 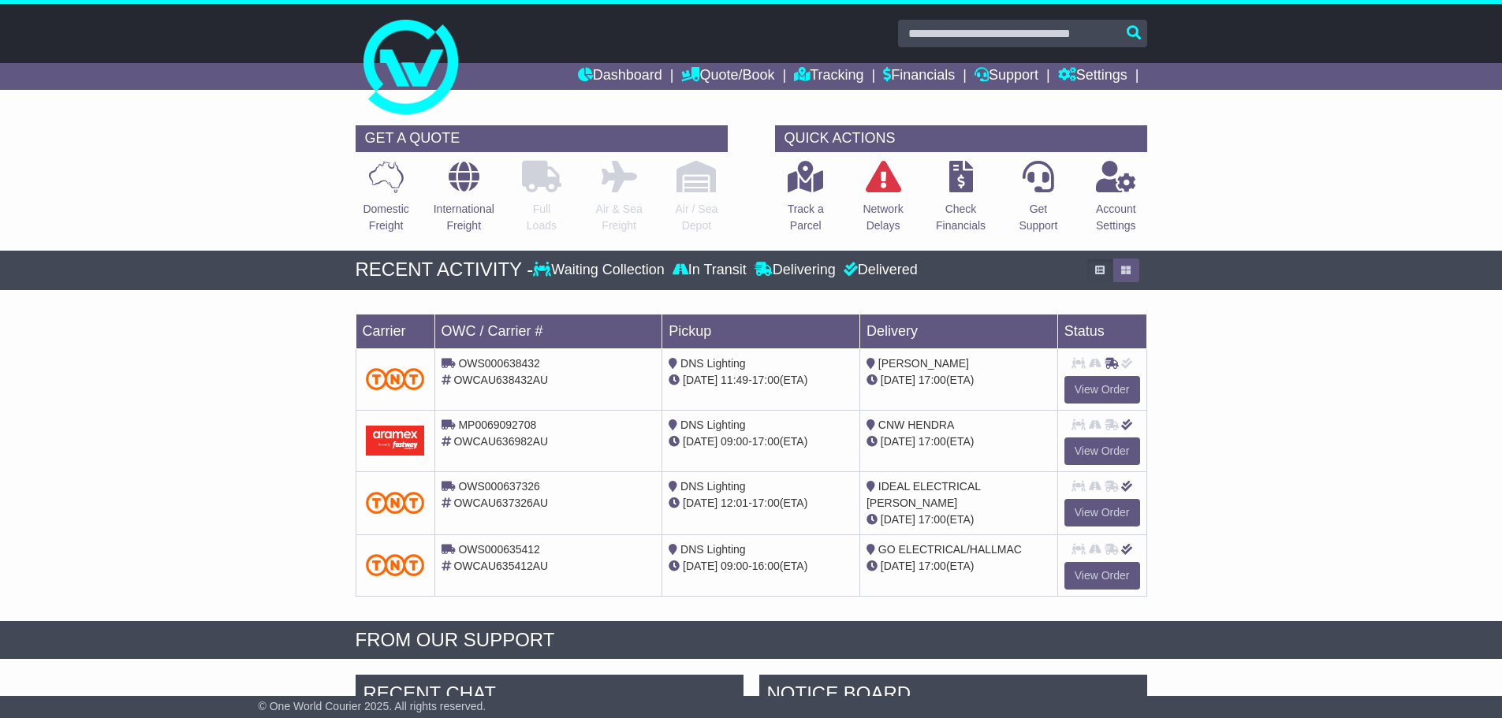 What do you see at coordinates (600, 270) in the screenshot?
I see `div: Waiting Collection` at bounding box center [600, 270].